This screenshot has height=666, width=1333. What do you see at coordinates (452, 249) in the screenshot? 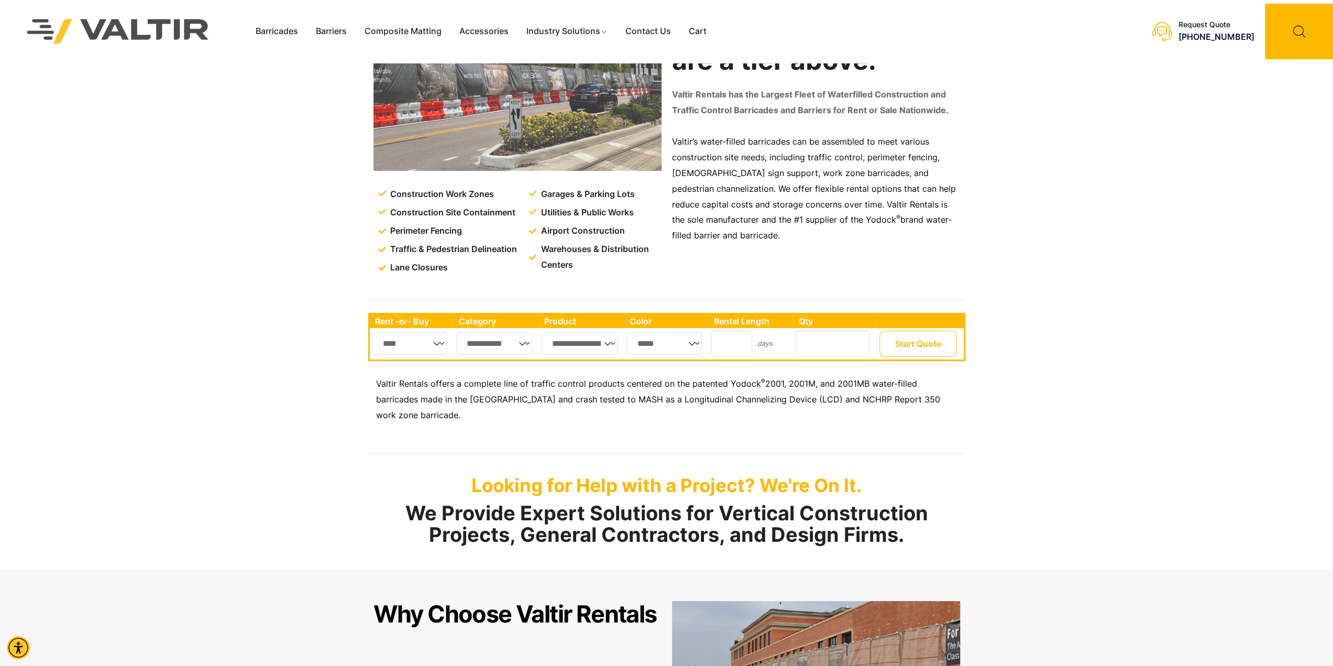
I see `span: Traffic & Pedestrian Delineation` at bounding box center [452, 249].